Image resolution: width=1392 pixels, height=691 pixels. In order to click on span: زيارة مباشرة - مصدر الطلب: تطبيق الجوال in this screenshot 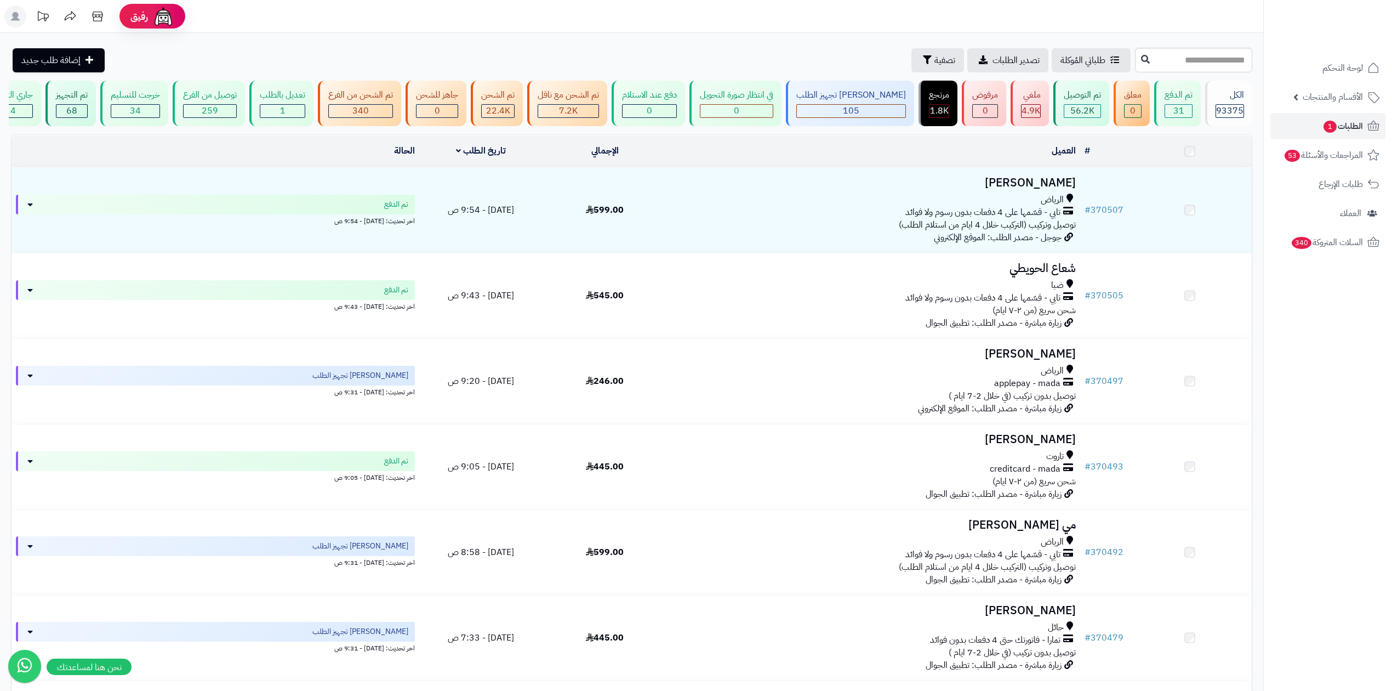, I will do `click(994, 494)`.